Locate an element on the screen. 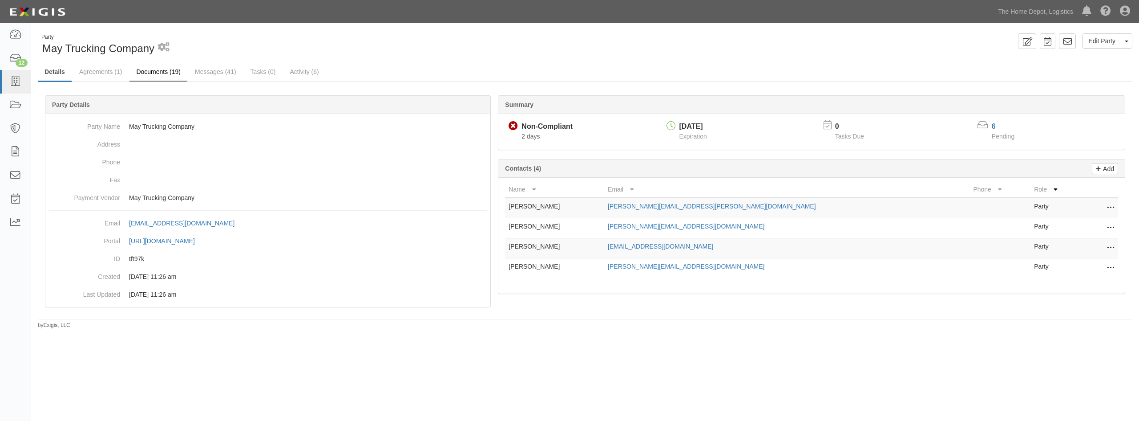 Image resolution: width=1139 pixels, height=421 pixels. a: Documents (19) is located at coordinates (158, 72).